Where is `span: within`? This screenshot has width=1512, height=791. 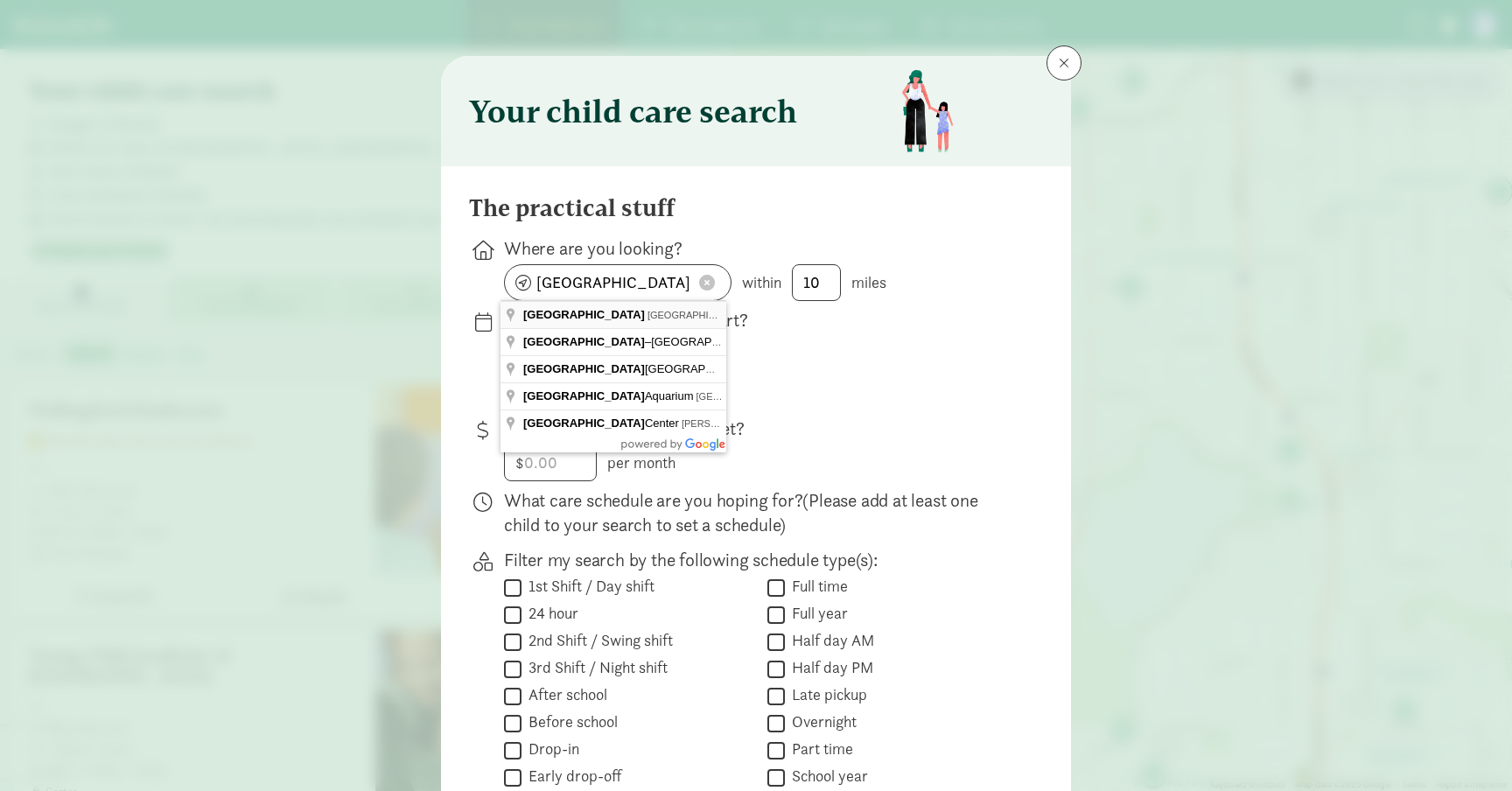
span: within is located at coordinates (761, 282).